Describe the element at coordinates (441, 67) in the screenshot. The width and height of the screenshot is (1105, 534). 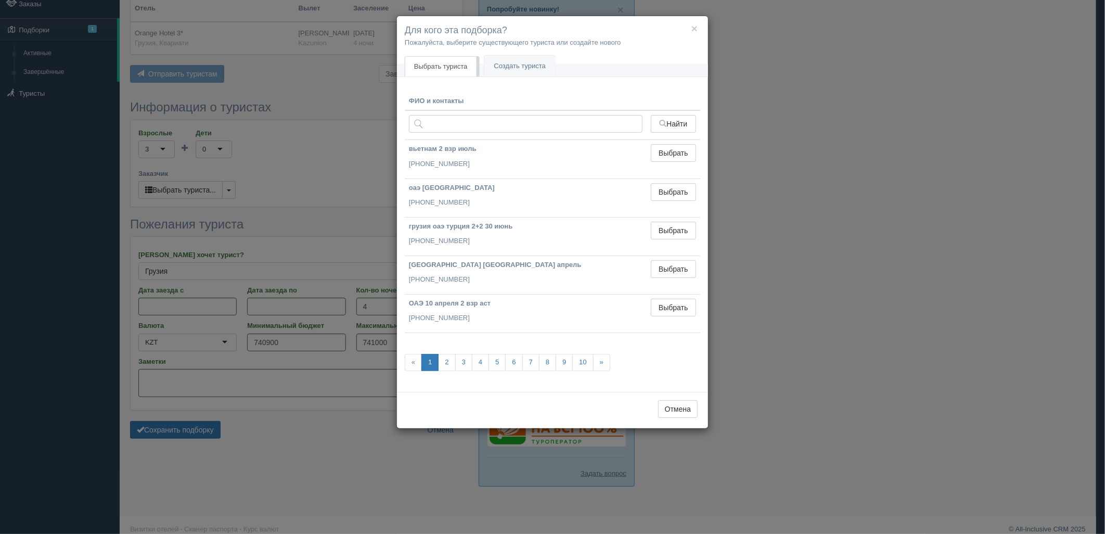
I see `a: Выбрать туриста` at that location.